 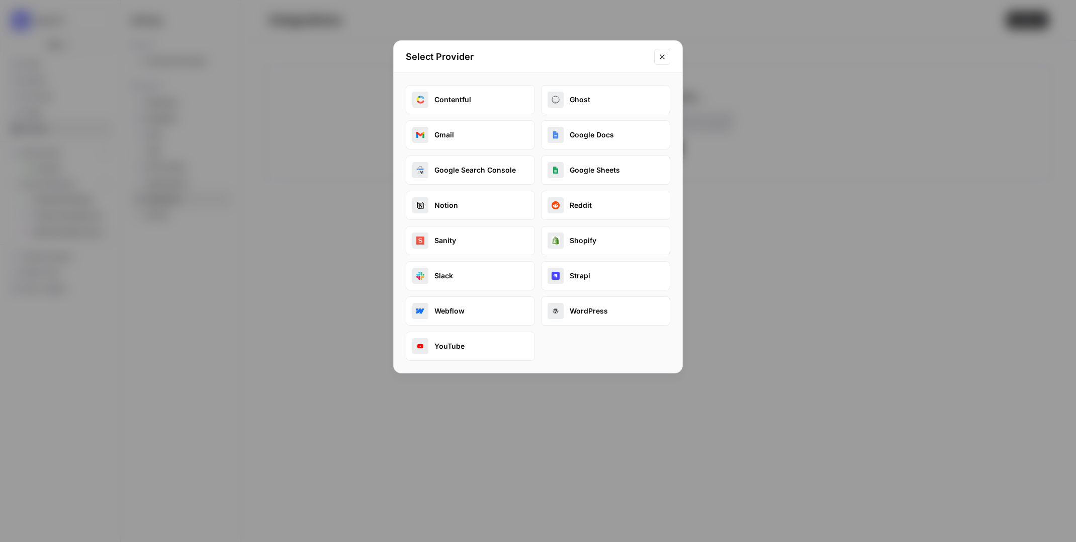 I want to click on img: slack, so click(x=420, y=276).